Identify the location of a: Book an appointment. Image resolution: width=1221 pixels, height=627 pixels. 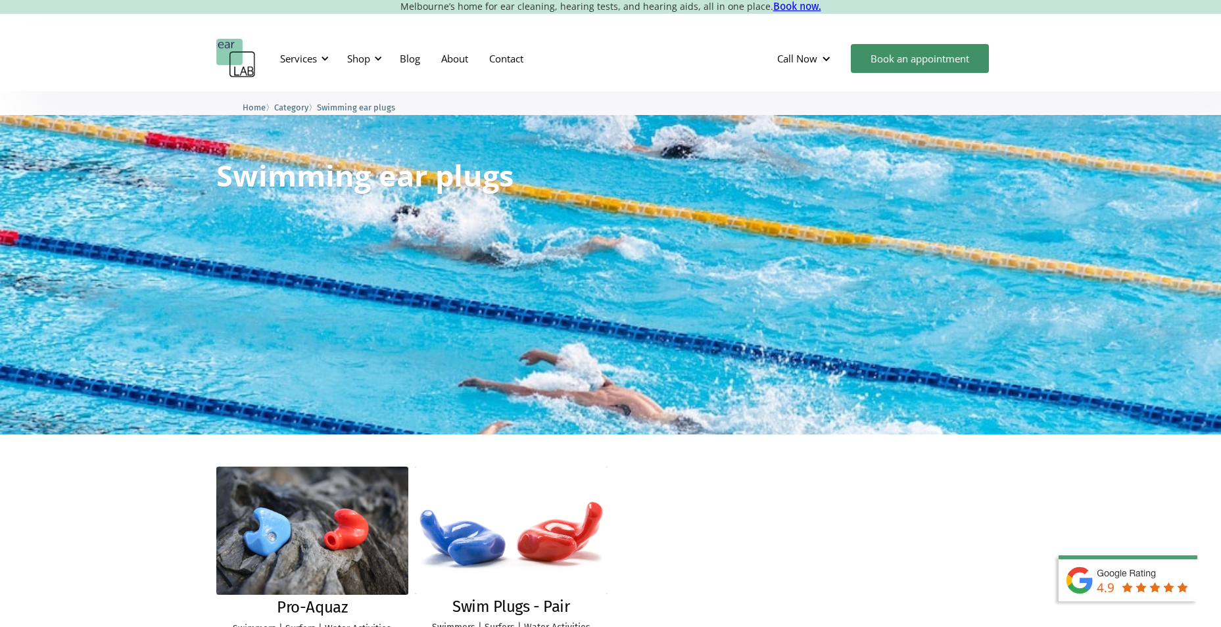
(920, 59).